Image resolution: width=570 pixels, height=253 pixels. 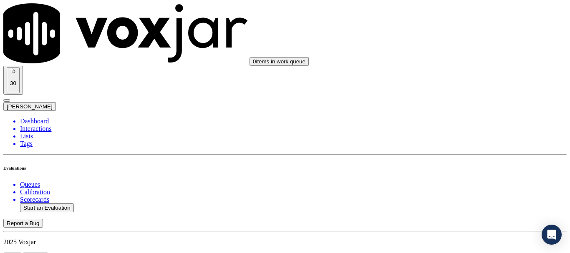 I want to click on button: 0items in work queue, so click(x=279, y=61).